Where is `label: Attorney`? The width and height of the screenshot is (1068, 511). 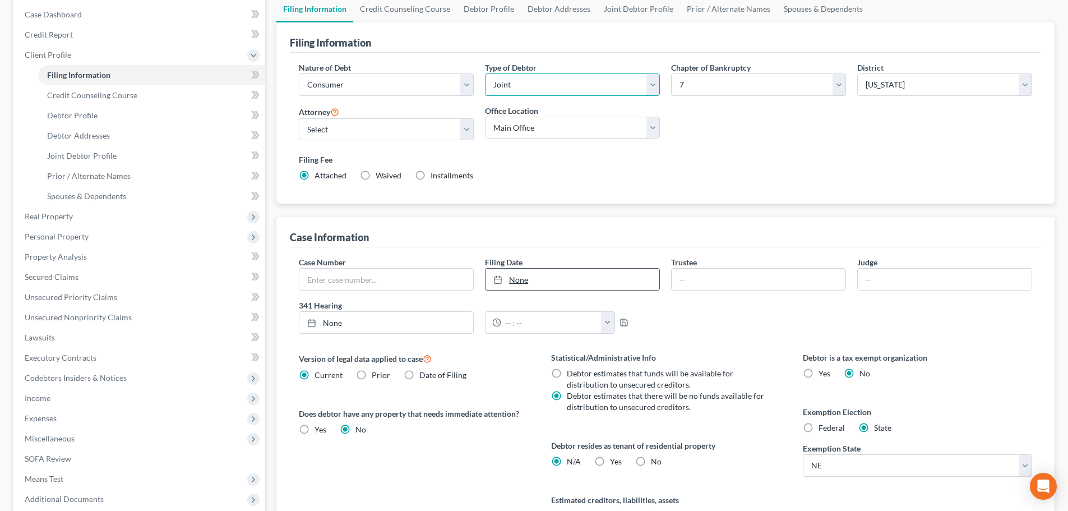
label: Attorney is located at coordinates (319, 112).